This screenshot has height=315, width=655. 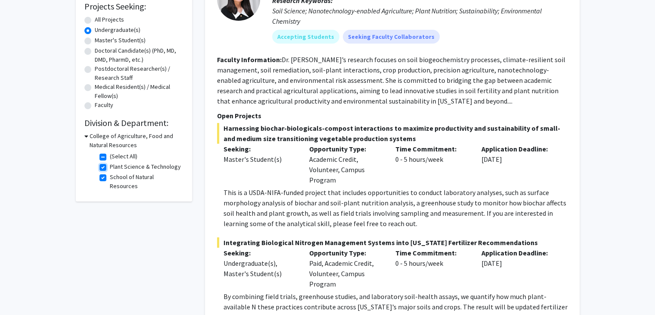 I want to click on div: Soil Science; Nanotechnology-enabled Agriculture; Plant Nutrition; Sustainability; Environmental ..., so click(x=420, y=16).